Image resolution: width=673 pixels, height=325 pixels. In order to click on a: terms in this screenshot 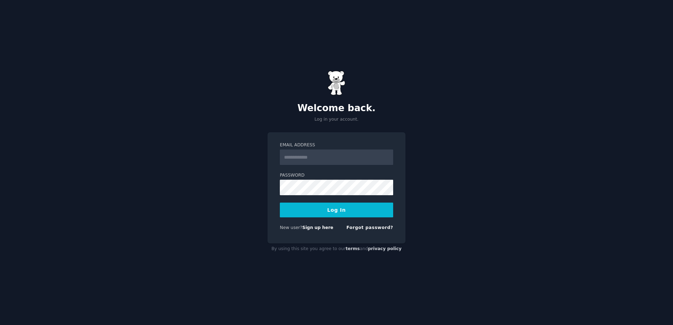, I will do `click(353, 249)`.